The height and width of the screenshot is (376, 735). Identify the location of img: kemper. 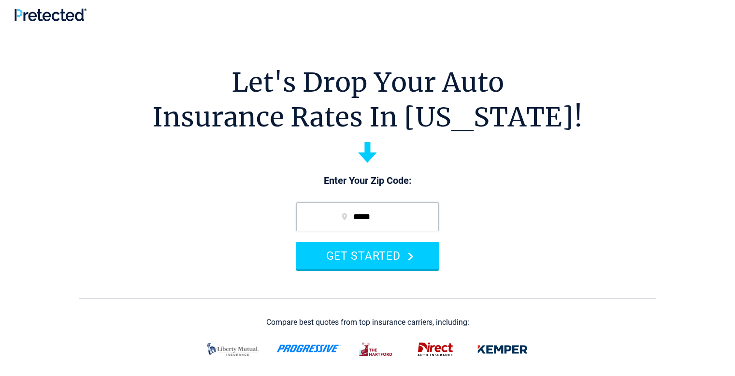
(502, 350).